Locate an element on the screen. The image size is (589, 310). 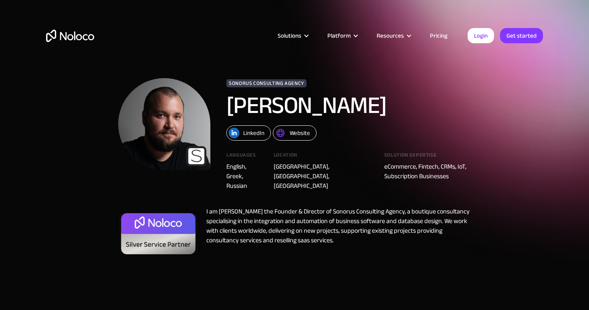
a: Website is located at coordinates (295, 133).